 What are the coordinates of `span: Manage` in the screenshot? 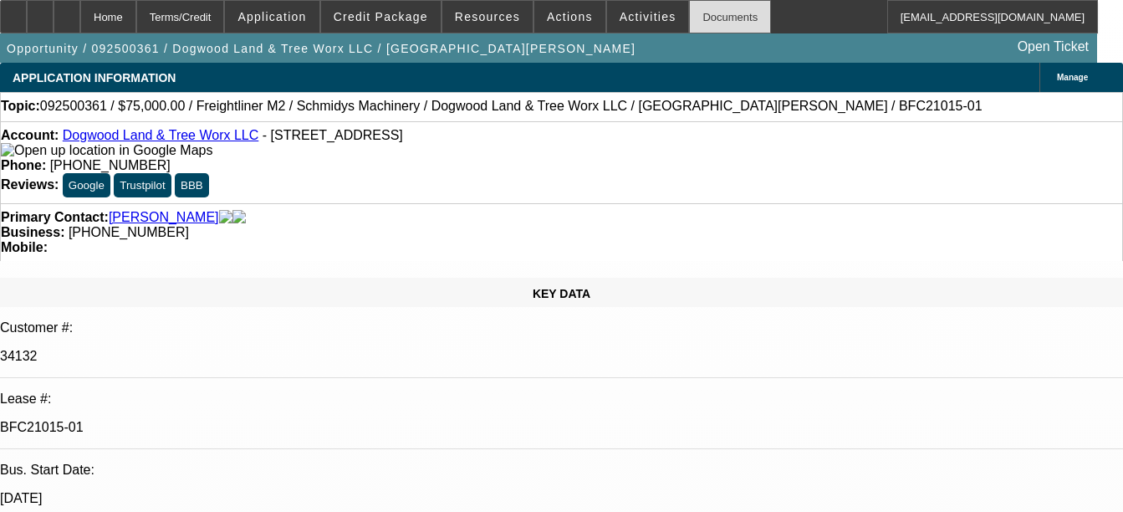 It's located at (1072, 77).